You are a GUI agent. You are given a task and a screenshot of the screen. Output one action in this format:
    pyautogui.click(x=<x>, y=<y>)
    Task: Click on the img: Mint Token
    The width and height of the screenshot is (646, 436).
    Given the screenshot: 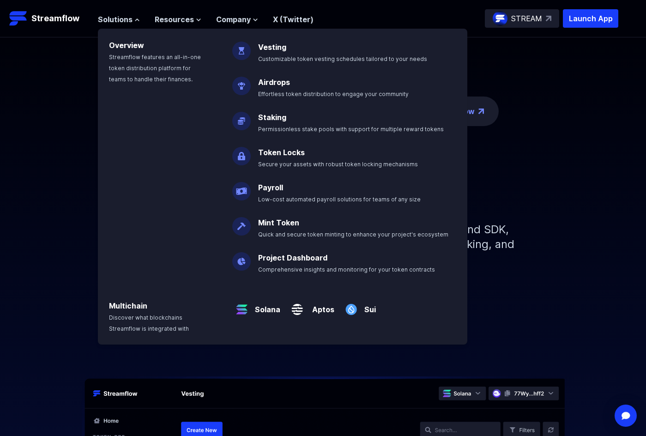 What is the action you would take?
    pyautogui.click(x=242, y=223)
    